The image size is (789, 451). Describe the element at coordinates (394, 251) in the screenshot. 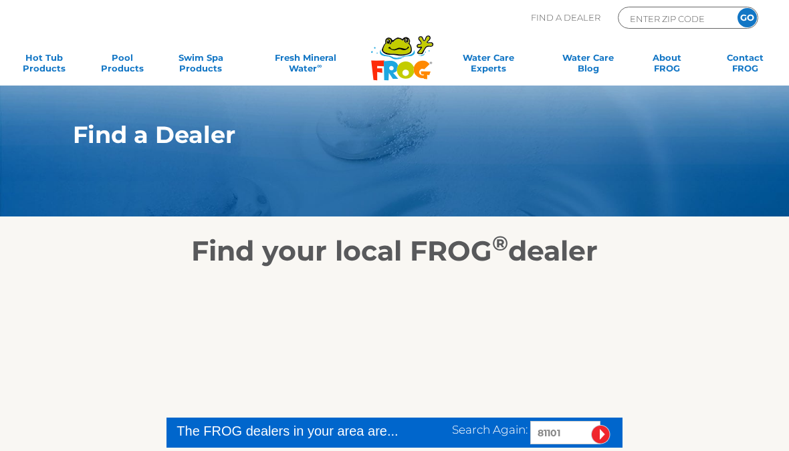

I see `h2: Find your local FROG dealer` at that location.